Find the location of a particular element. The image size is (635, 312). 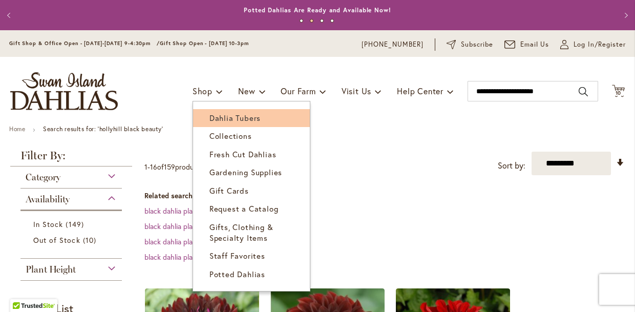

a: black dahlia plant lighter outvoodoo is located at coordinates (201, 257).